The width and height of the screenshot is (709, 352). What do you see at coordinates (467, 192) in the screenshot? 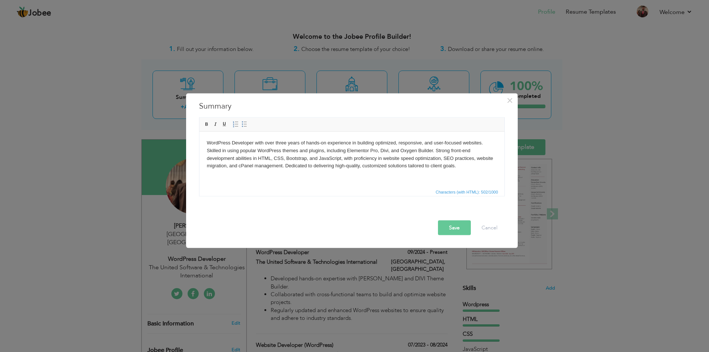
I see `div: Statistics` at bounding box center [467, 192].